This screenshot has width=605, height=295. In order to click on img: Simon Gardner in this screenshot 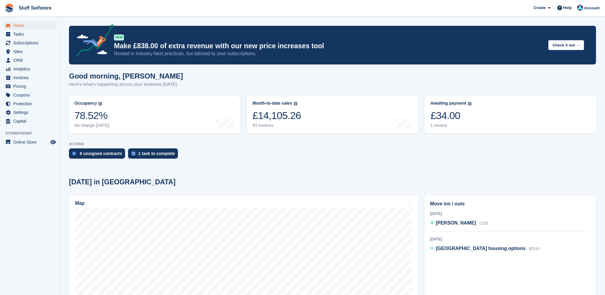, I will do `click(580, 8)`.